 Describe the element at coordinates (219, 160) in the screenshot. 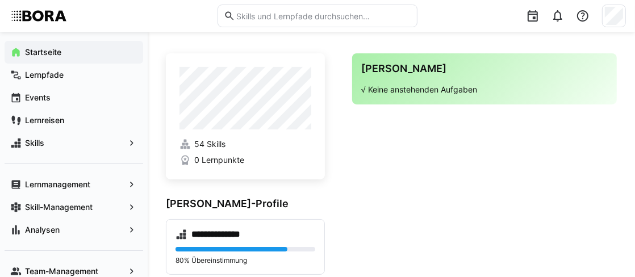

I see `span: 0 Lernpunkte` at that location.